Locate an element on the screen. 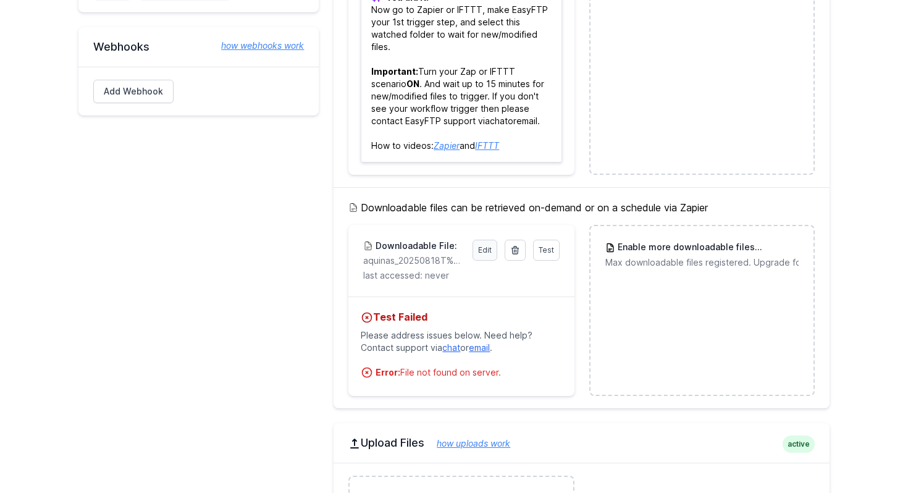 Image resolution: width=908 pixels, height=493 pixels. div: File not found on server. is located at coordinates (468, 373).